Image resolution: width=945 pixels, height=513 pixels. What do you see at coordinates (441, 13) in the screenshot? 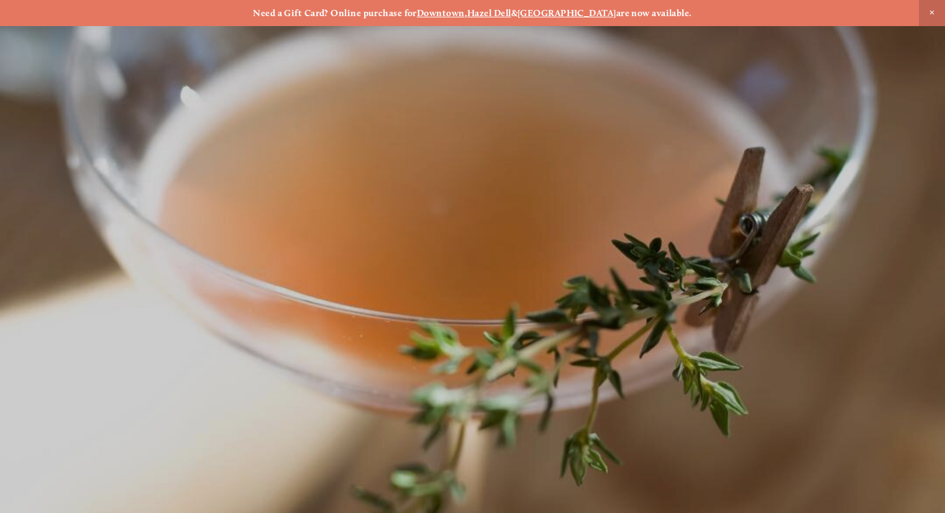
I see `strong: Downtown` at bounding box center [441, 13].